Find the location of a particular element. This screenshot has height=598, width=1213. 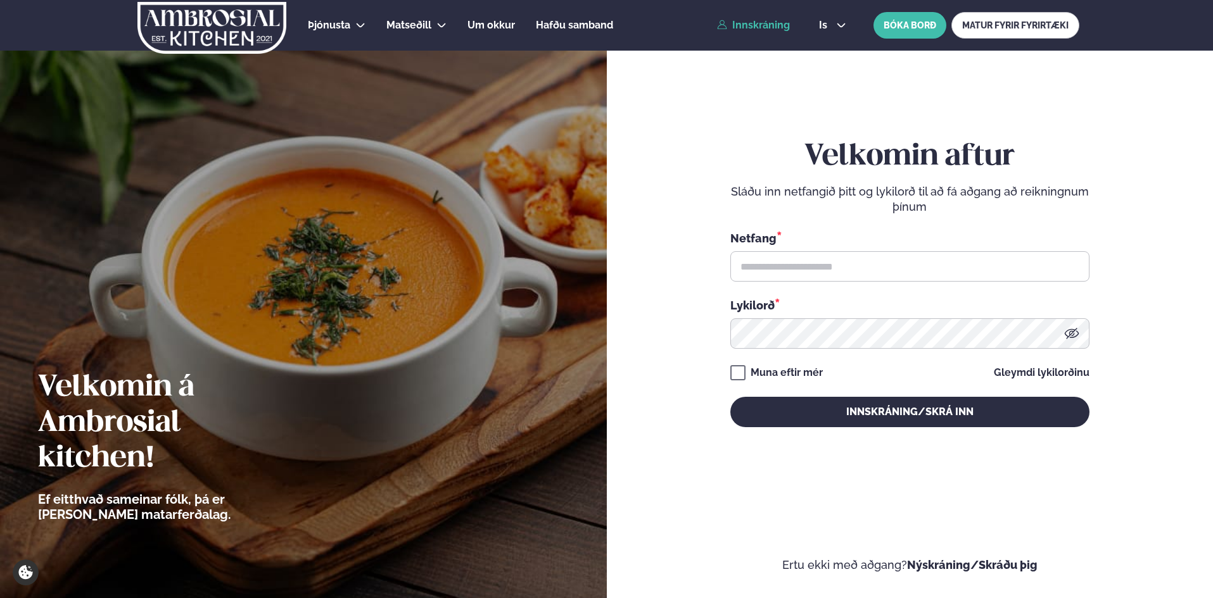

span: Um okkur is located at coordinates (491, 25).